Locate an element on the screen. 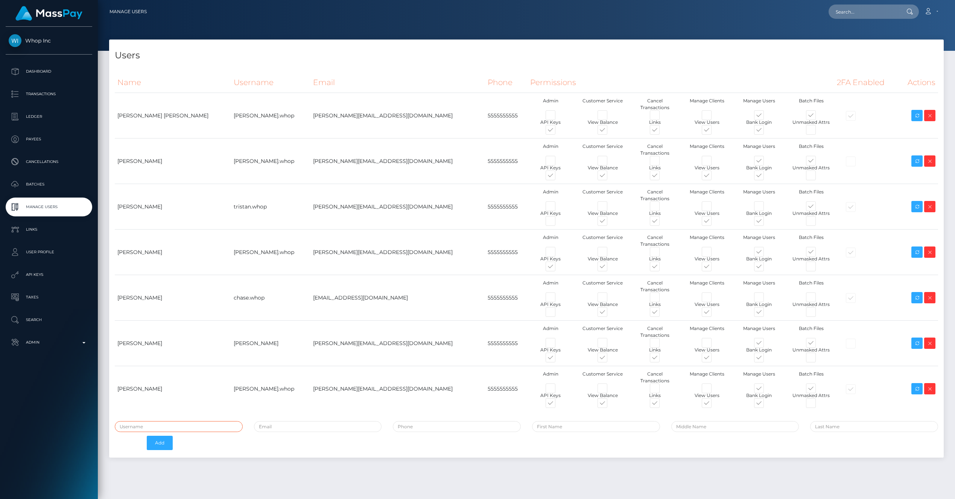 The width and height of the screenshot is (955, 499). input: Middle Name is located at coordinates (735, 426).